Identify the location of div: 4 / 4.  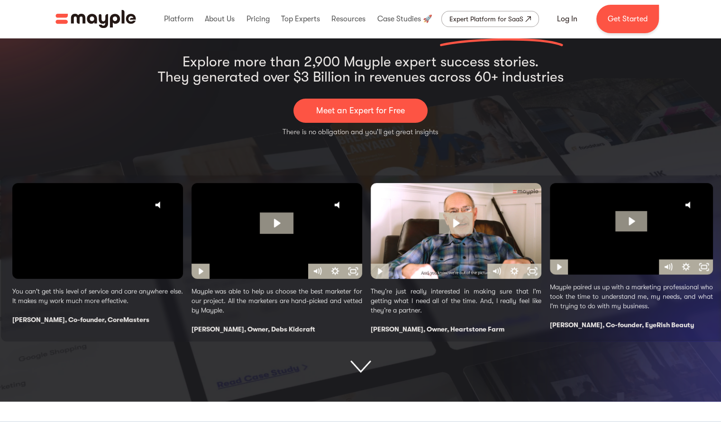
(635, 256).